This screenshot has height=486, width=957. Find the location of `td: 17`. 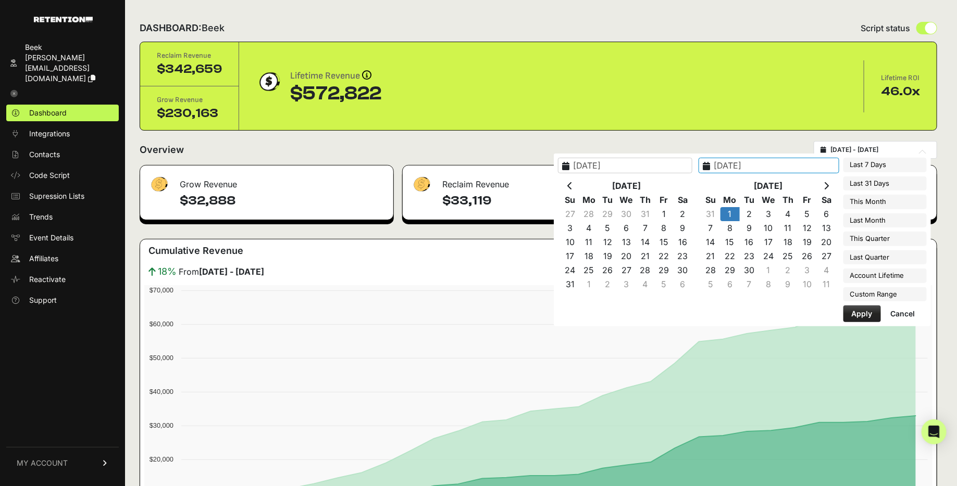

td: 17 is located at coordinates (768, 242).